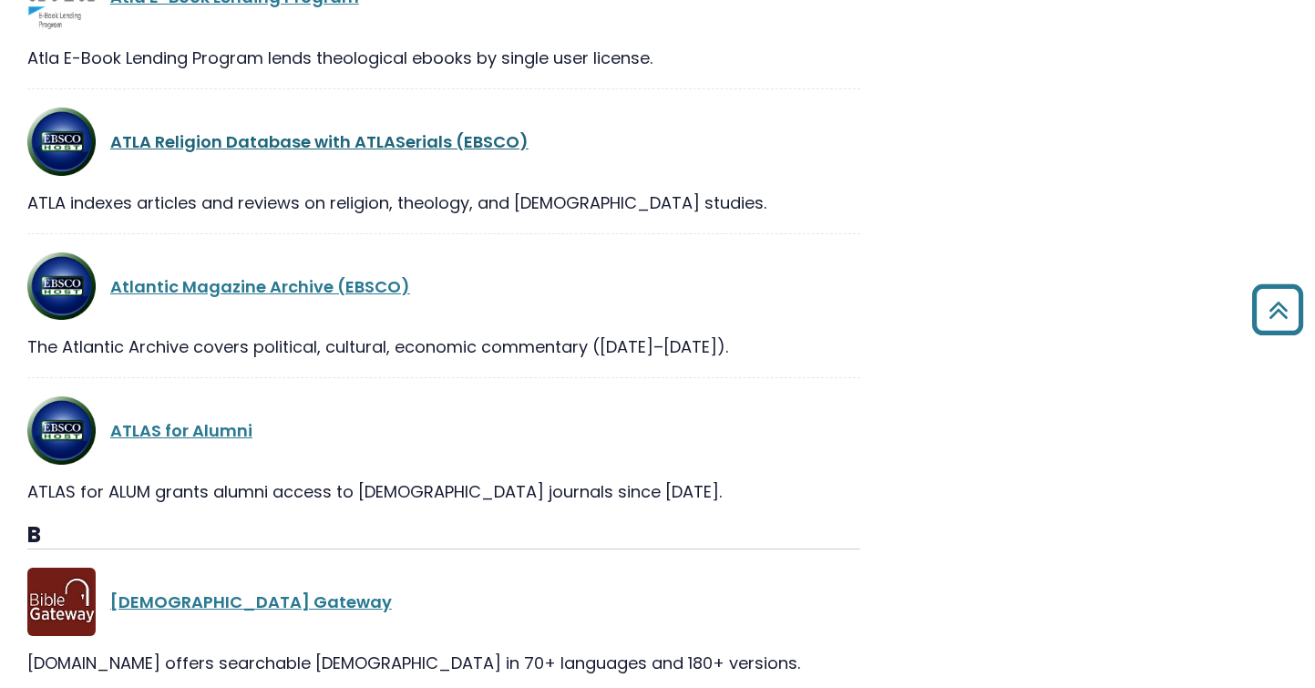 This screenshot has width=1315, height=688. I want to click on a: Atlantic Magazine Archive (EBSCO), so click(260, 286).